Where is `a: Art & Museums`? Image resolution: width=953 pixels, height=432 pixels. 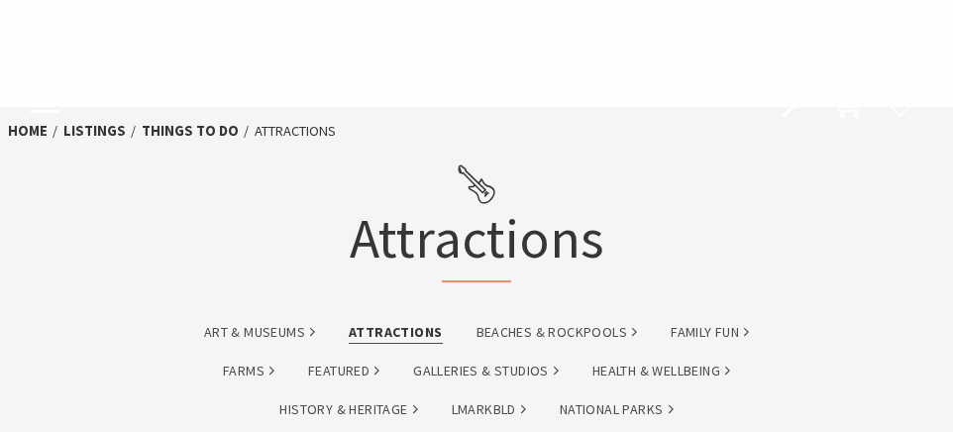 a: Art & Museums is located at coordinates (260, 332).